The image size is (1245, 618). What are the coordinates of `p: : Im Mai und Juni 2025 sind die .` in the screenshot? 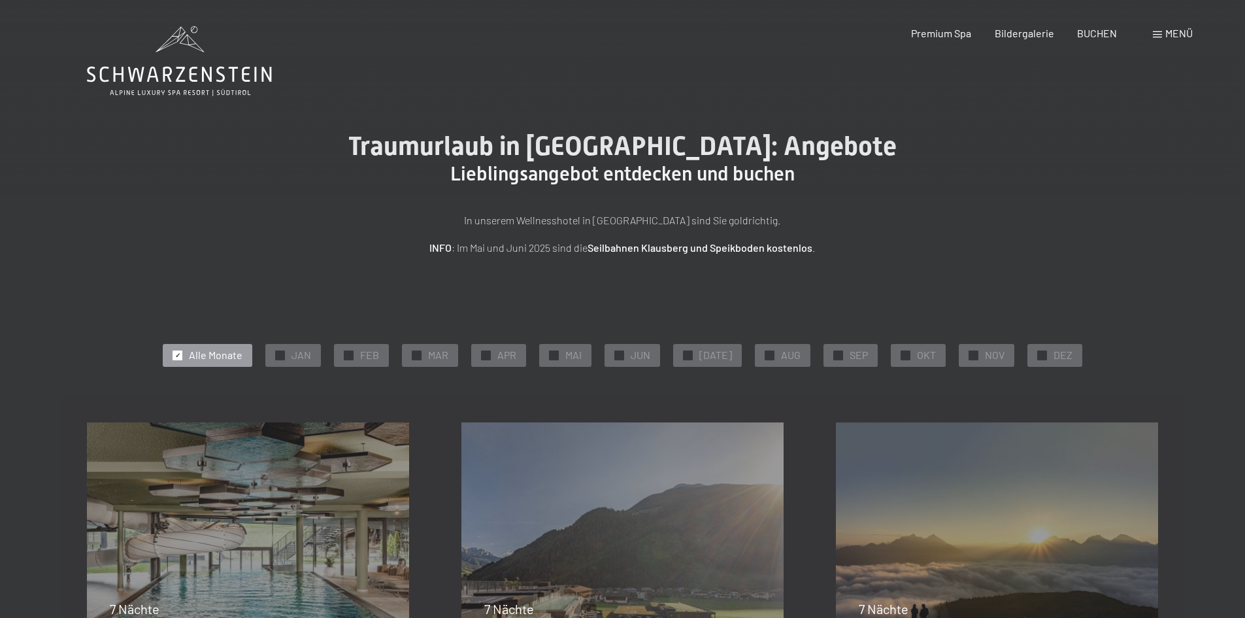 It's located at (623, 248).